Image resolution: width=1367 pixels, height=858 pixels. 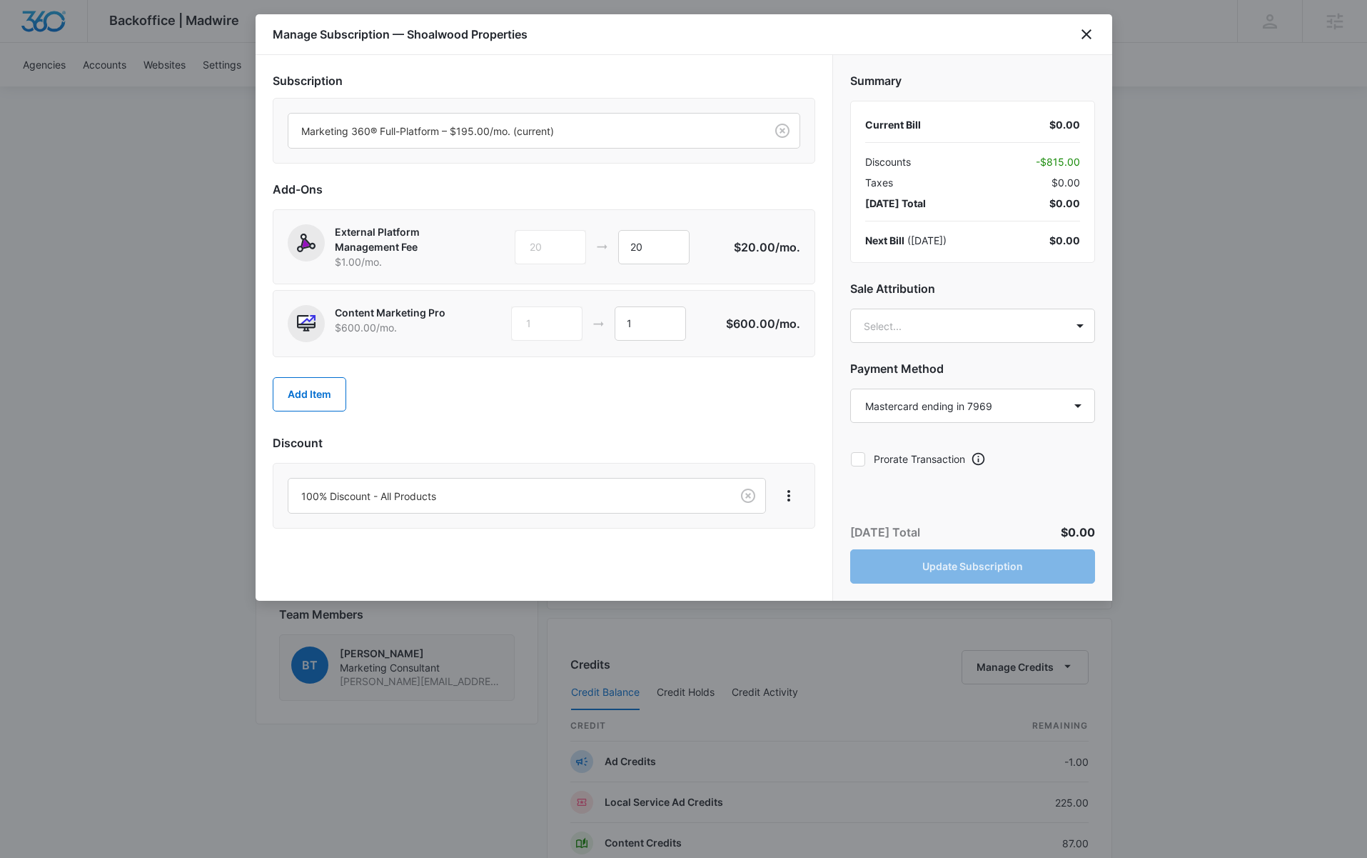 What do you see at coordinates (303, 131) in the screenshot?
I see `input: Subscription` at bounding box center [303, 131].